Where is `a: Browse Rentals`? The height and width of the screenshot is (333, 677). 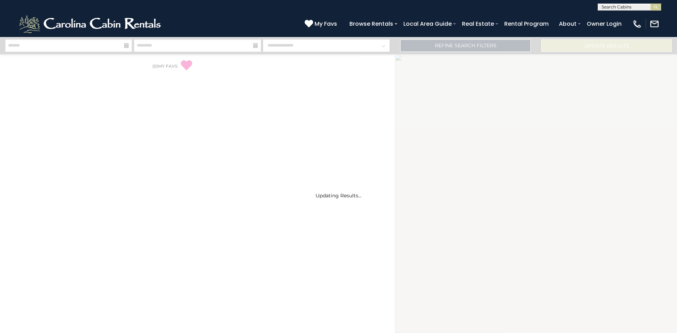 a: Browse Rentals is located at coordinates (371, 24).